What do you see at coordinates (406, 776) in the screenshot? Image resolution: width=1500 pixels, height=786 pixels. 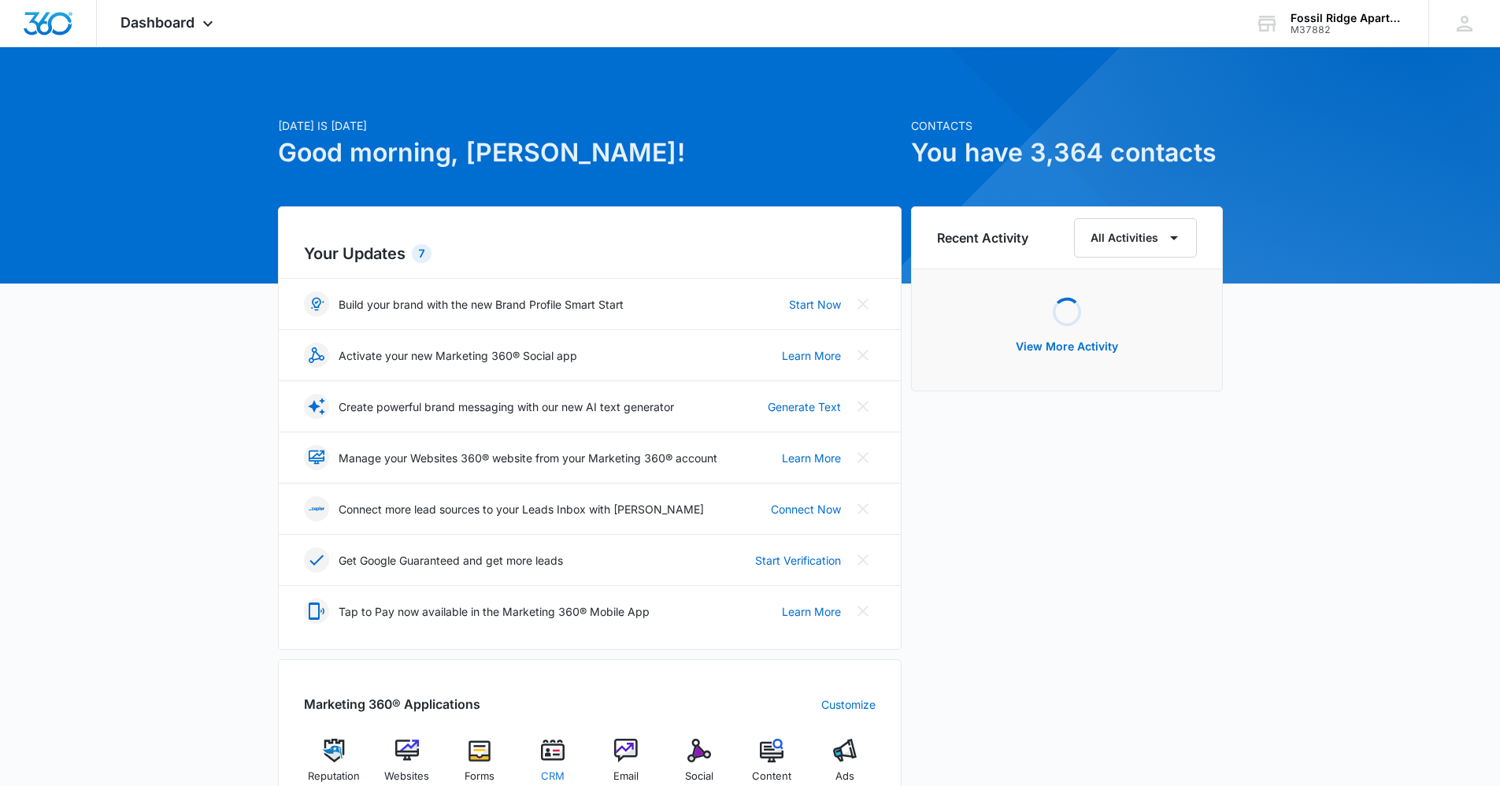 I see `span: Websites` at bounding box center [406, 776].